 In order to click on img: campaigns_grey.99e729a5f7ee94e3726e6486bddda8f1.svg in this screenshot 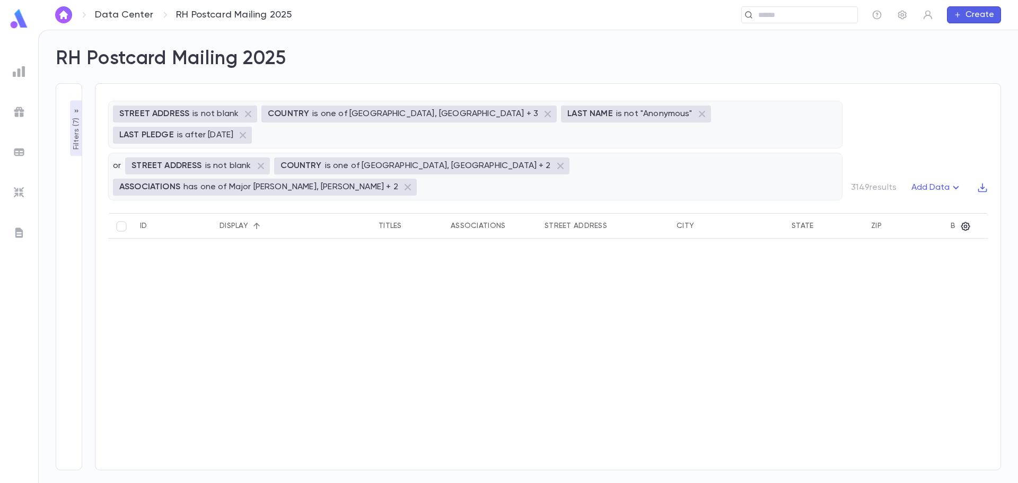, I will do `click(19, 112)`.